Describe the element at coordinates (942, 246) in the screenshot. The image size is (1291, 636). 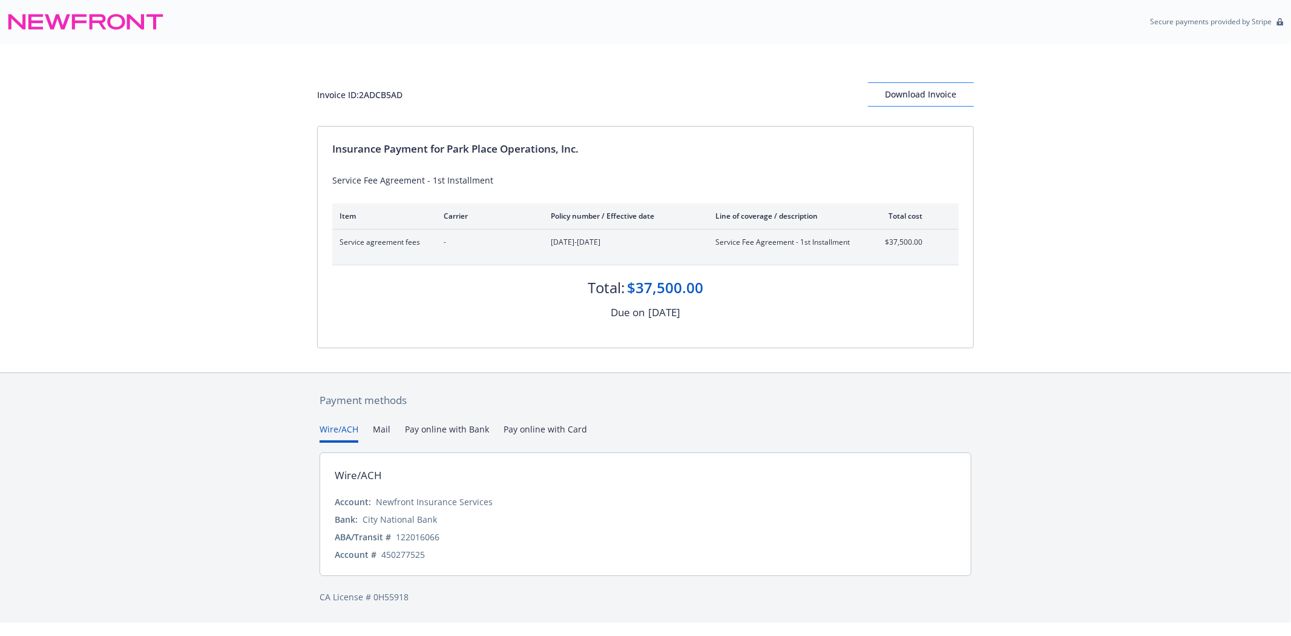
I see `button: expand content` at that location.